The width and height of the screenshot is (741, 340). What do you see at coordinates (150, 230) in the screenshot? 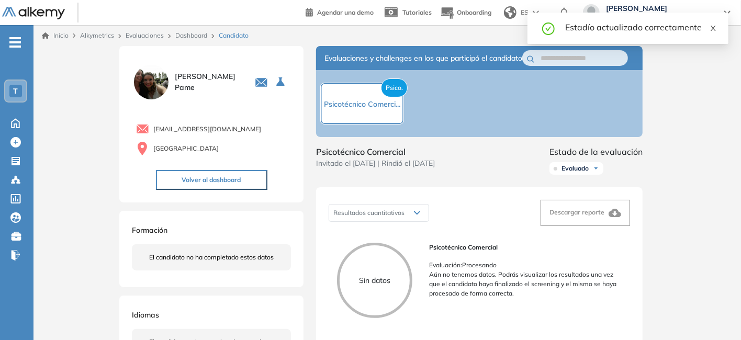
I see `span: Formación` at bounding box center [150, 230].